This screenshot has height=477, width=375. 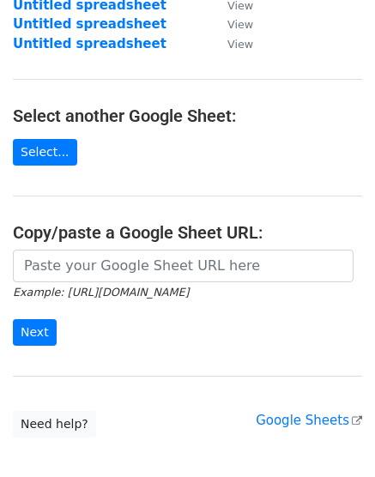 I want to click on a: Select..., so click(x=45, y=152).